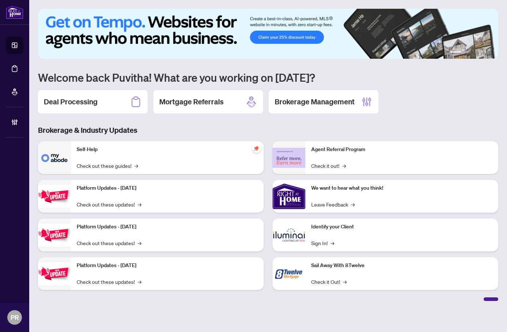 The height and width of the screenshot is (332, 507). Describe the element at coordinates (15, 12) in the screenshot. I see `img: logo` at that location.